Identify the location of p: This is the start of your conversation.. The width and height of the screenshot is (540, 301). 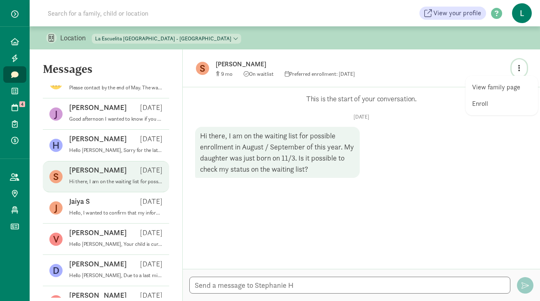
(362, 99).